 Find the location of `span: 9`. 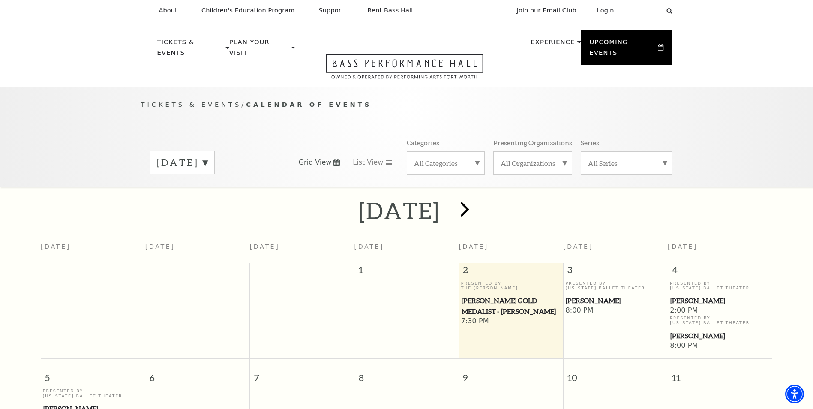

span: 9 is located at coordinates (511, 373).